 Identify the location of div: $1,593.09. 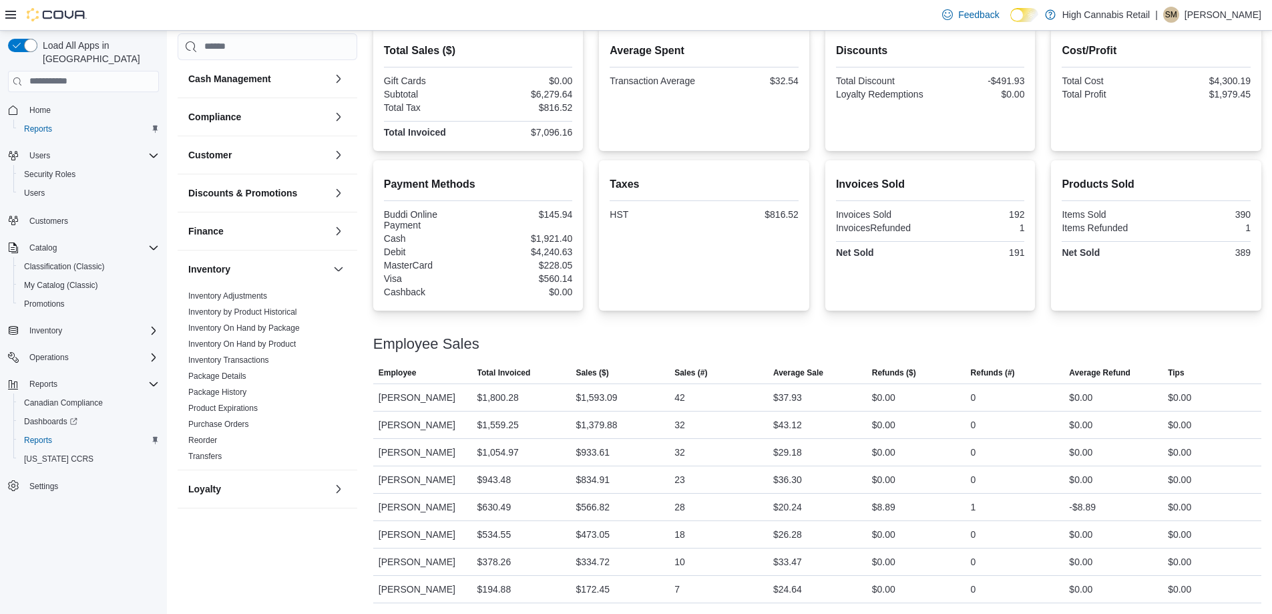
(596, 397).